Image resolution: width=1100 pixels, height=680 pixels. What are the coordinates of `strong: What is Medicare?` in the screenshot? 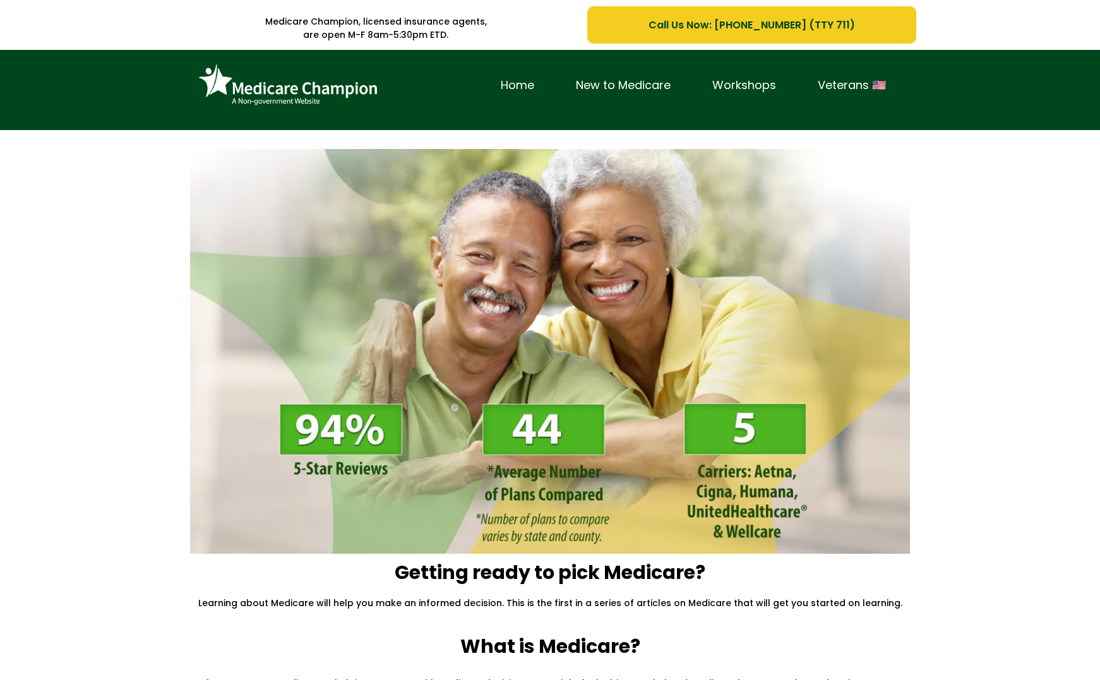 It's located at (550, 646).